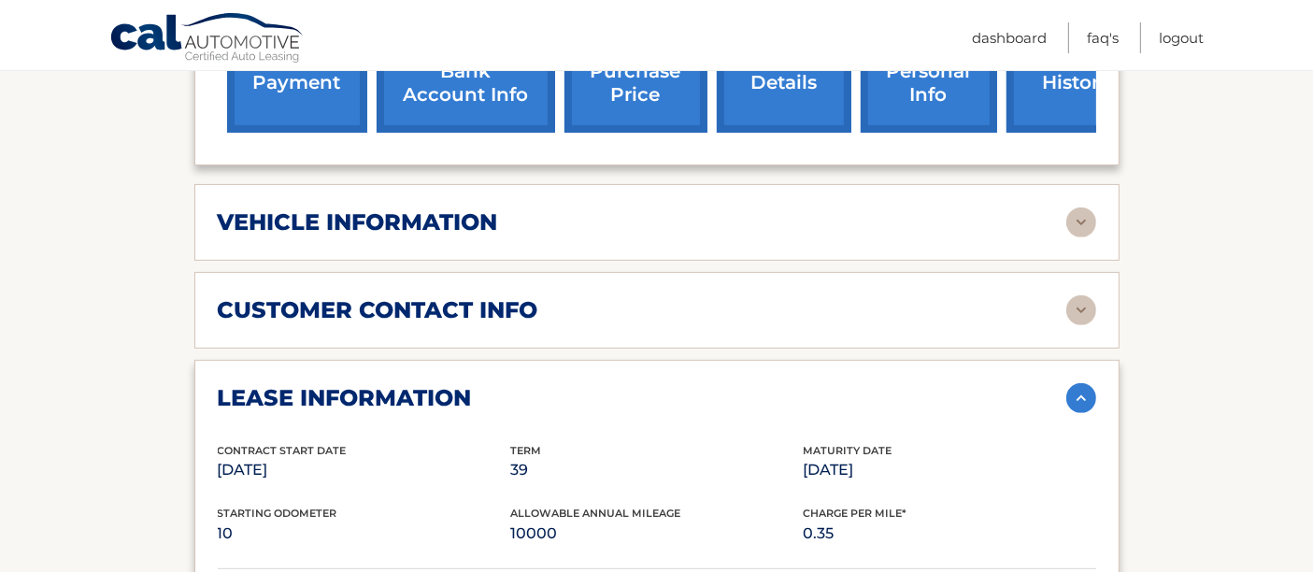 The height and width of the screenshot is (572, 1313). I want to click on a: make a payment, so click(297, 71).